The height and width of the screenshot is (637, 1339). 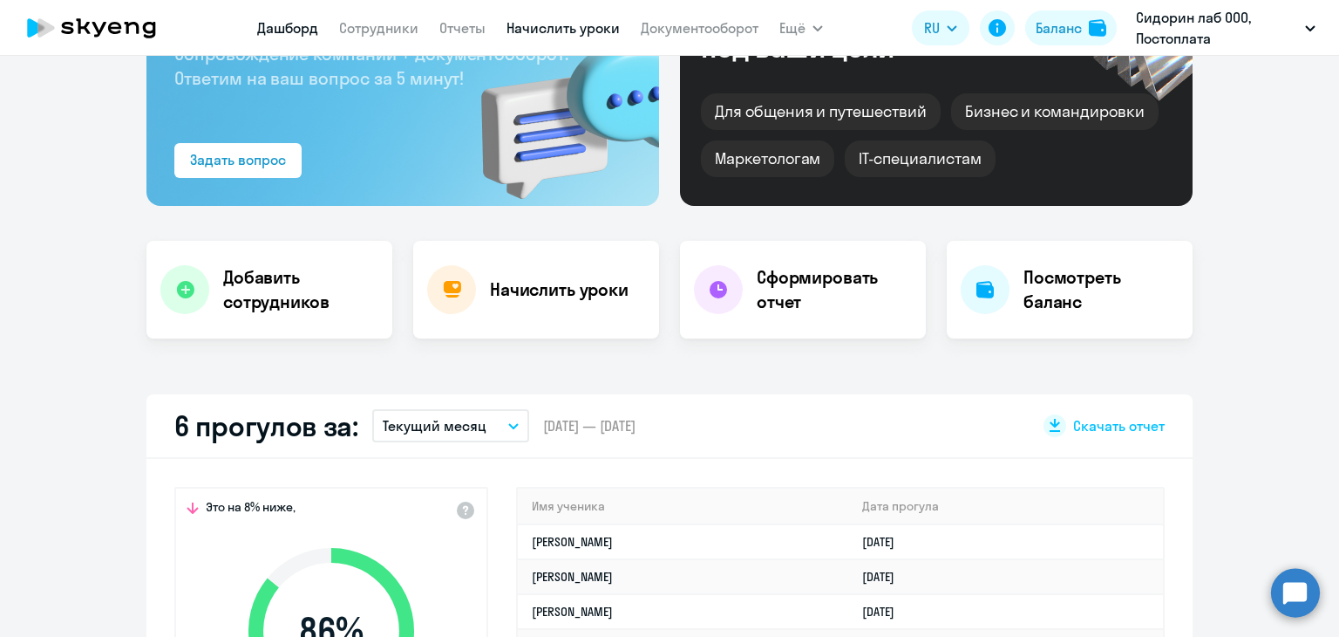 What do you see at coordinates (920, 159) in the screenshot?
I see `div: IT-специалистам` at bounding box center [920, 159].